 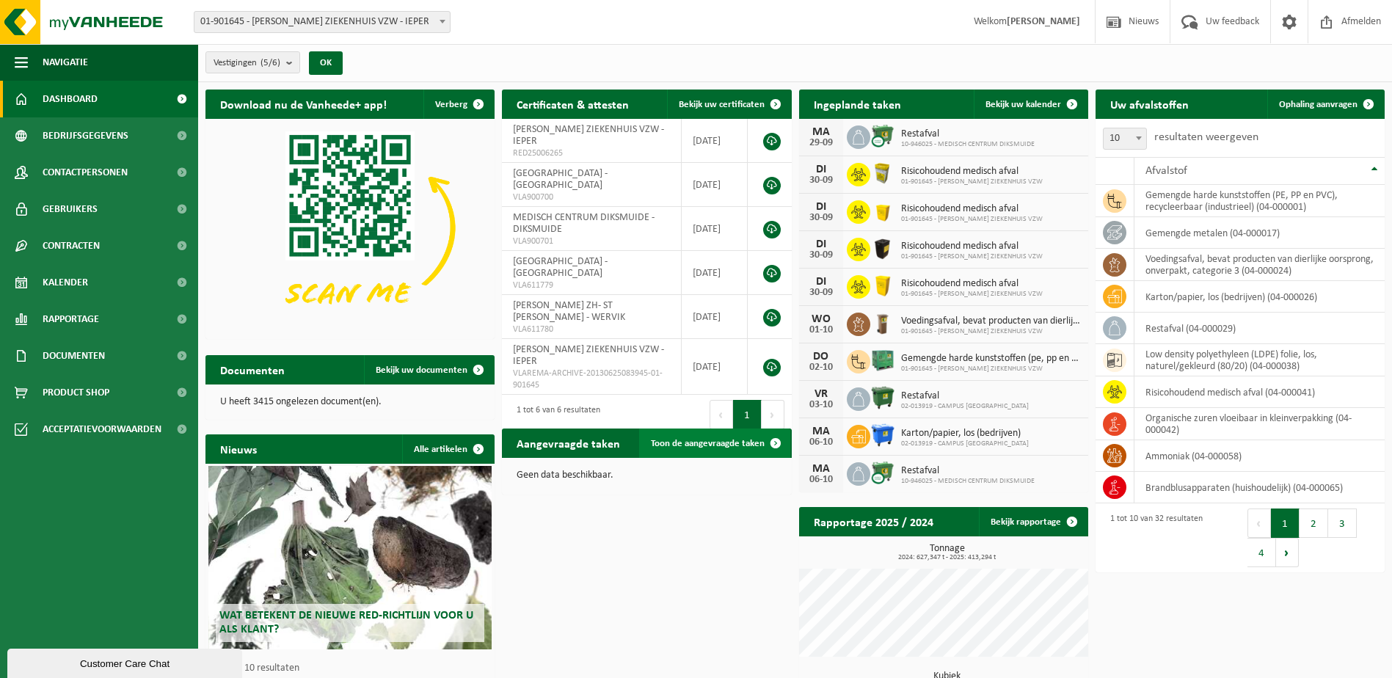 What do you see at coordinates (326, 63) in the screenshot?
I see `button: OK` at bounding box center [326, 63].